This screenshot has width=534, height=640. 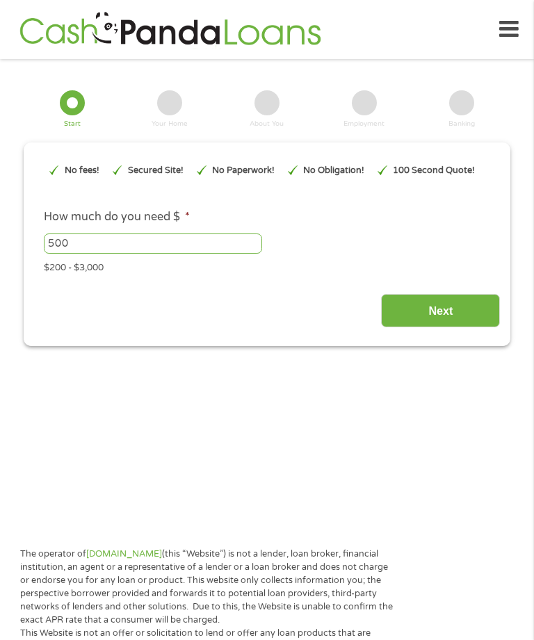 What do you see at coordinates (156, 170) in the screenshot?
I see `p: Secured Site!` at bounding box center [156, 170].